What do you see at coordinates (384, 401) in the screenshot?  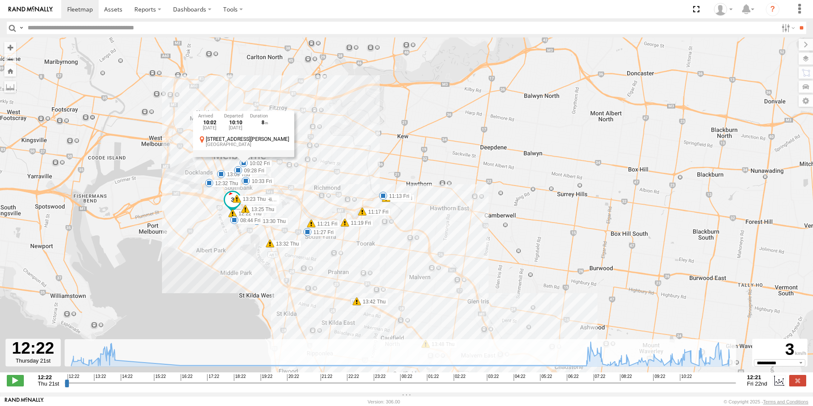 I see `div: Version: 306.00` at bounding box center [384, 401].